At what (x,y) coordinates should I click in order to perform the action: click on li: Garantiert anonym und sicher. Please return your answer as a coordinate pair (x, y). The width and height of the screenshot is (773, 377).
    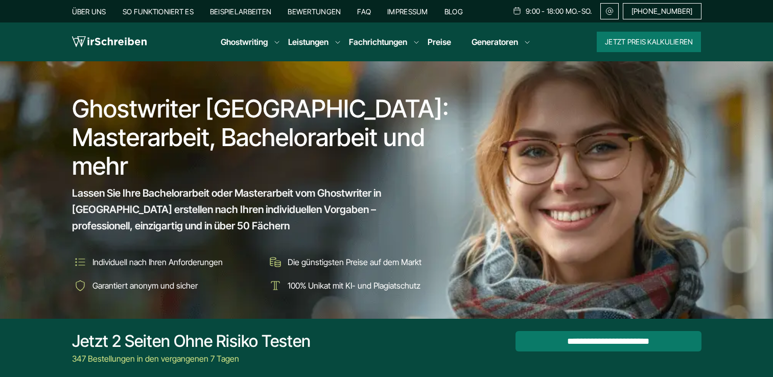
    Looking at the image, I should click on (166, 286).